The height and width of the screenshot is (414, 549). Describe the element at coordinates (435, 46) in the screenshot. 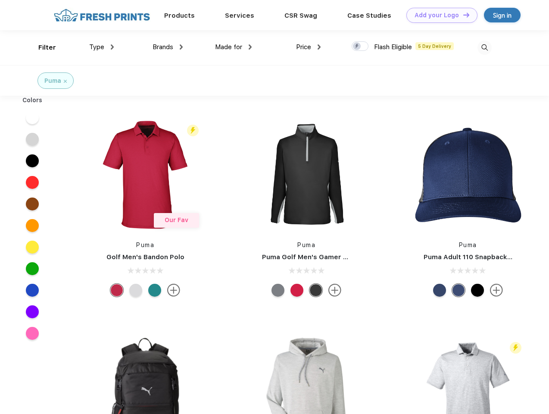

I see `span: 5 Day Delivery` at that location.